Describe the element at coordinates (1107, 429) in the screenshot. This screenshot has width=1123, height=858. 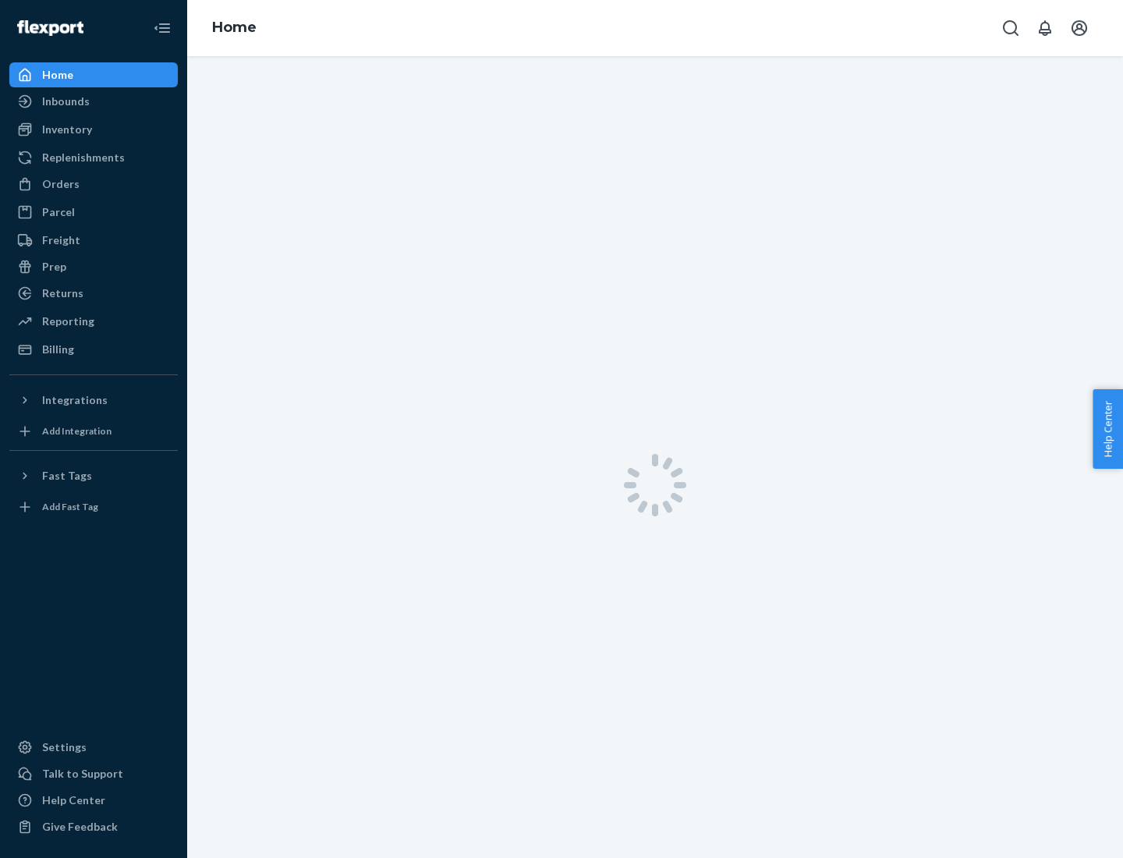
I see `span: Help Center` at that location.